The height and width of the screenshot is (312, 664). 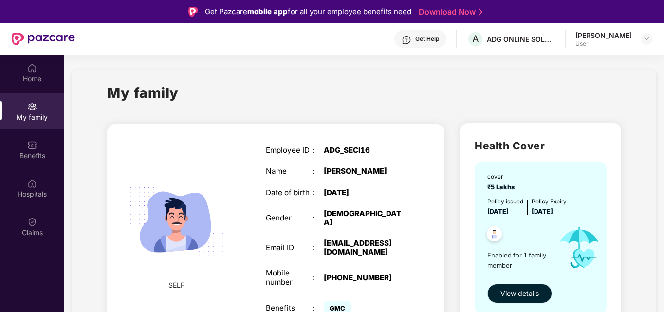 What do you see at coordinates (289, 248) in the screenshot?
I see `div: Email ID` at bounding box center [289, 248].